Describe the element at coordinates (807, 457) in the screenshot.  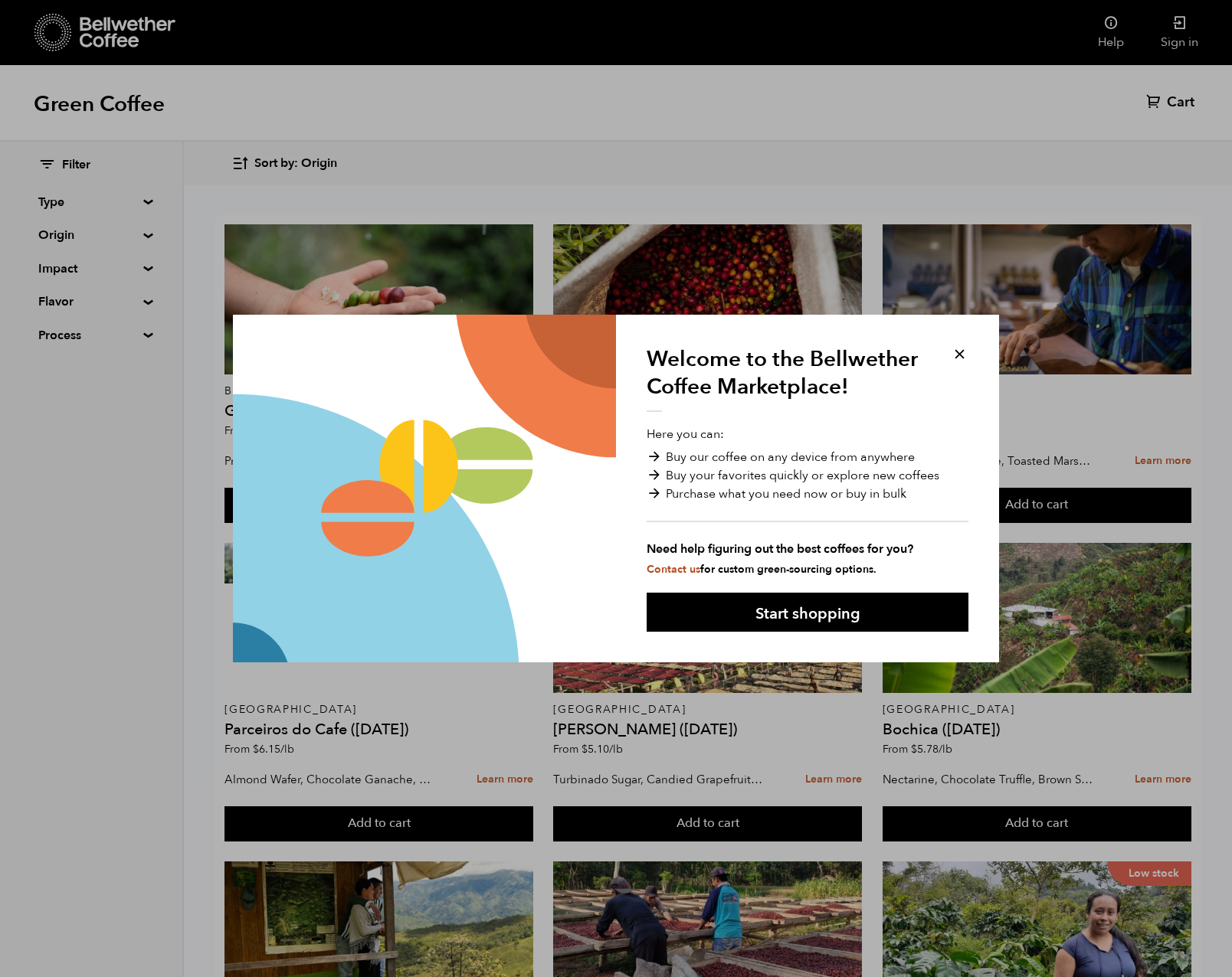
I see `li: Buy our coffee on any device from anywhere` at that location.